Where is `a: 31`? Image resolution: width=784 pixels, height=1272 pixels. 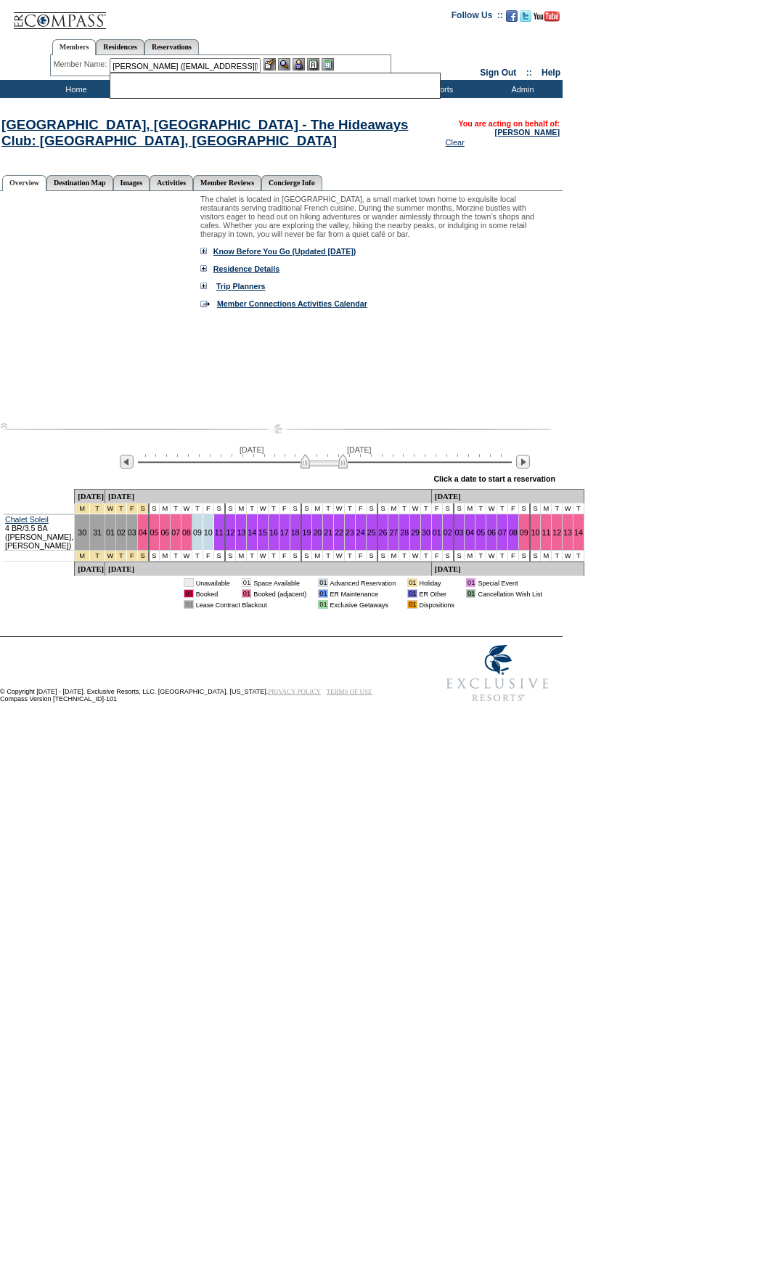
a: 31 is located at coordinates (97, 532).